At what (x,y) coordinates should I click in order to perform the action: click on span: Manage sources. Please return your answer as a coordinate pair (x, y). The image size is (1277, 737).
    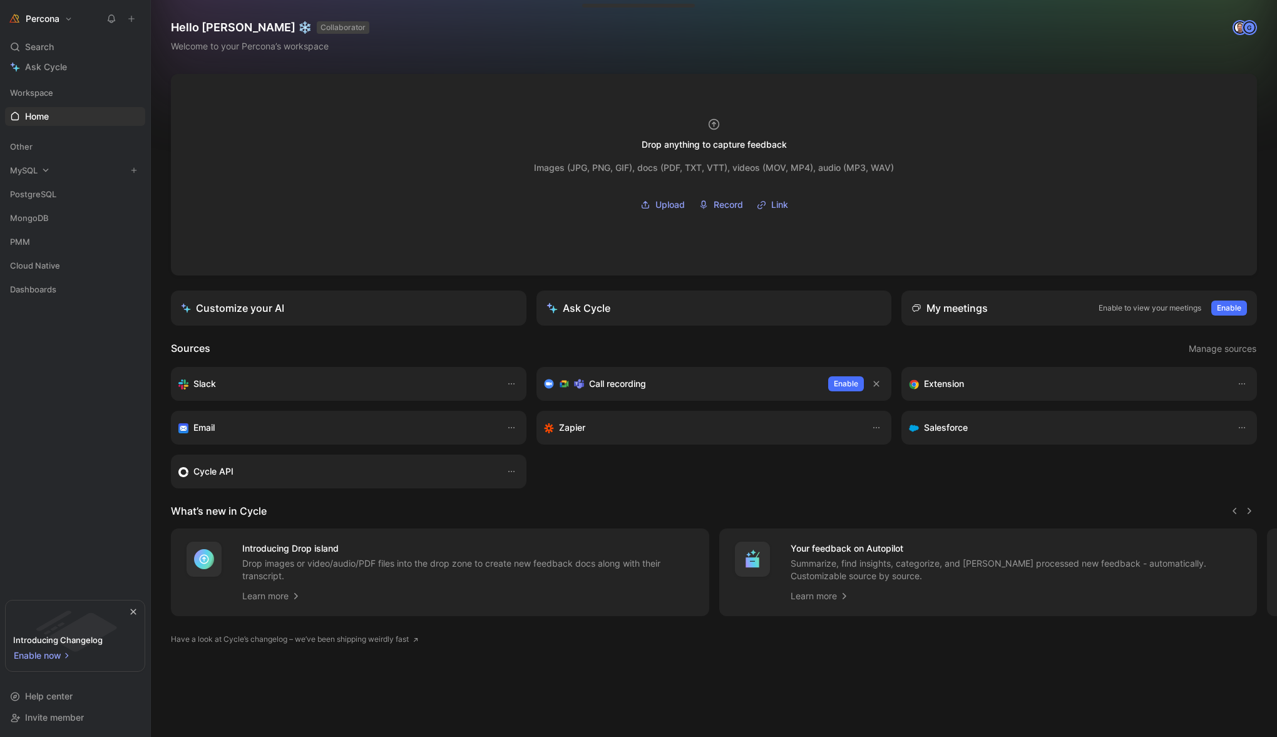
    Looking at the image, I should click on (1223, 349).